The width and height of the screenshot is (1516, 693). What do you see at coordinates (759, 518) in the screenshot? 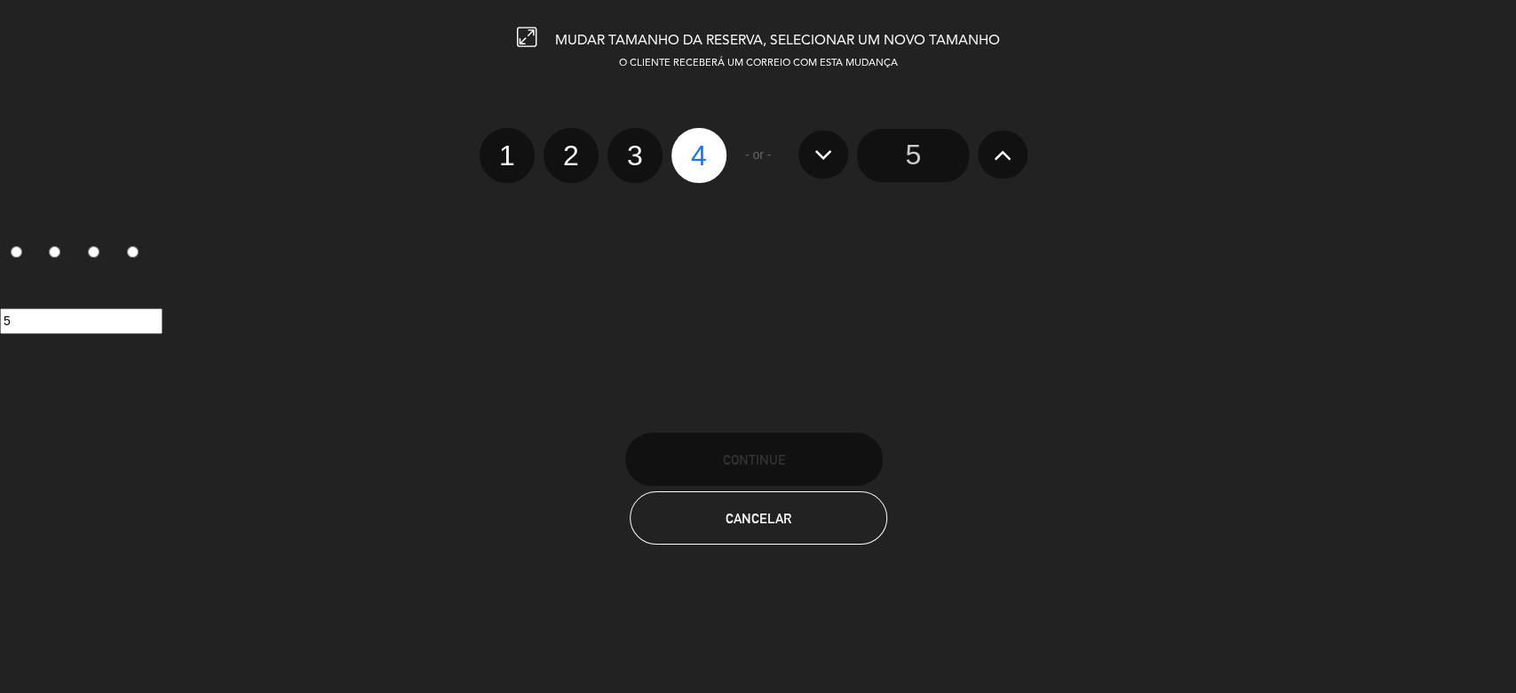
I see `span: Cancelar` at bounding box center [759, 518].